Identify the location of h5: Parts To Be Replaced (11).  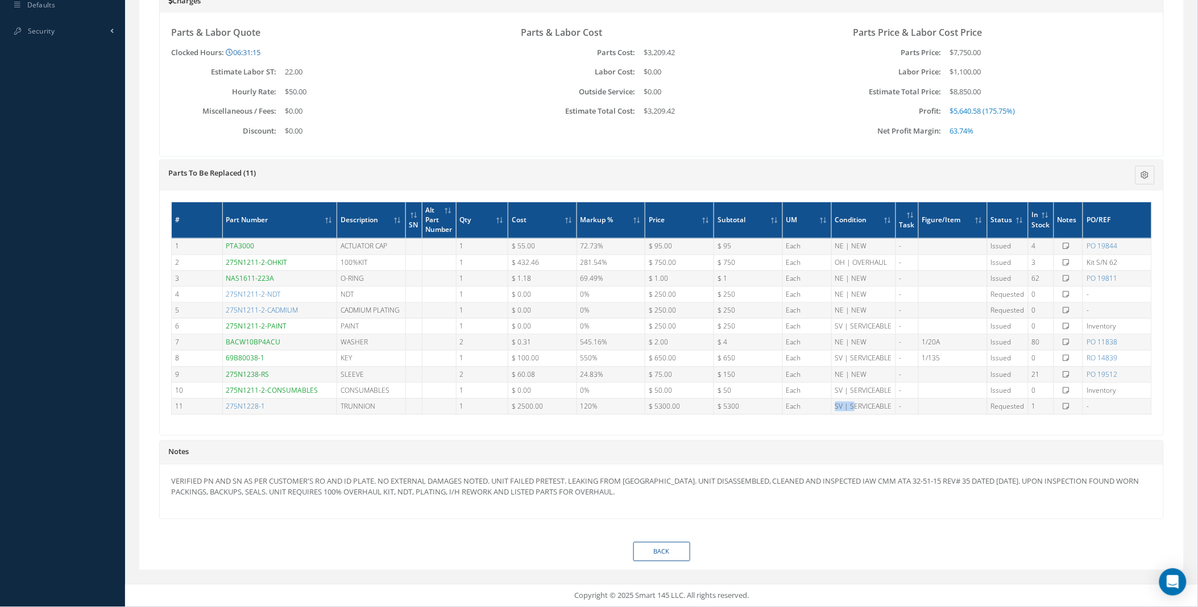
(577, 174).